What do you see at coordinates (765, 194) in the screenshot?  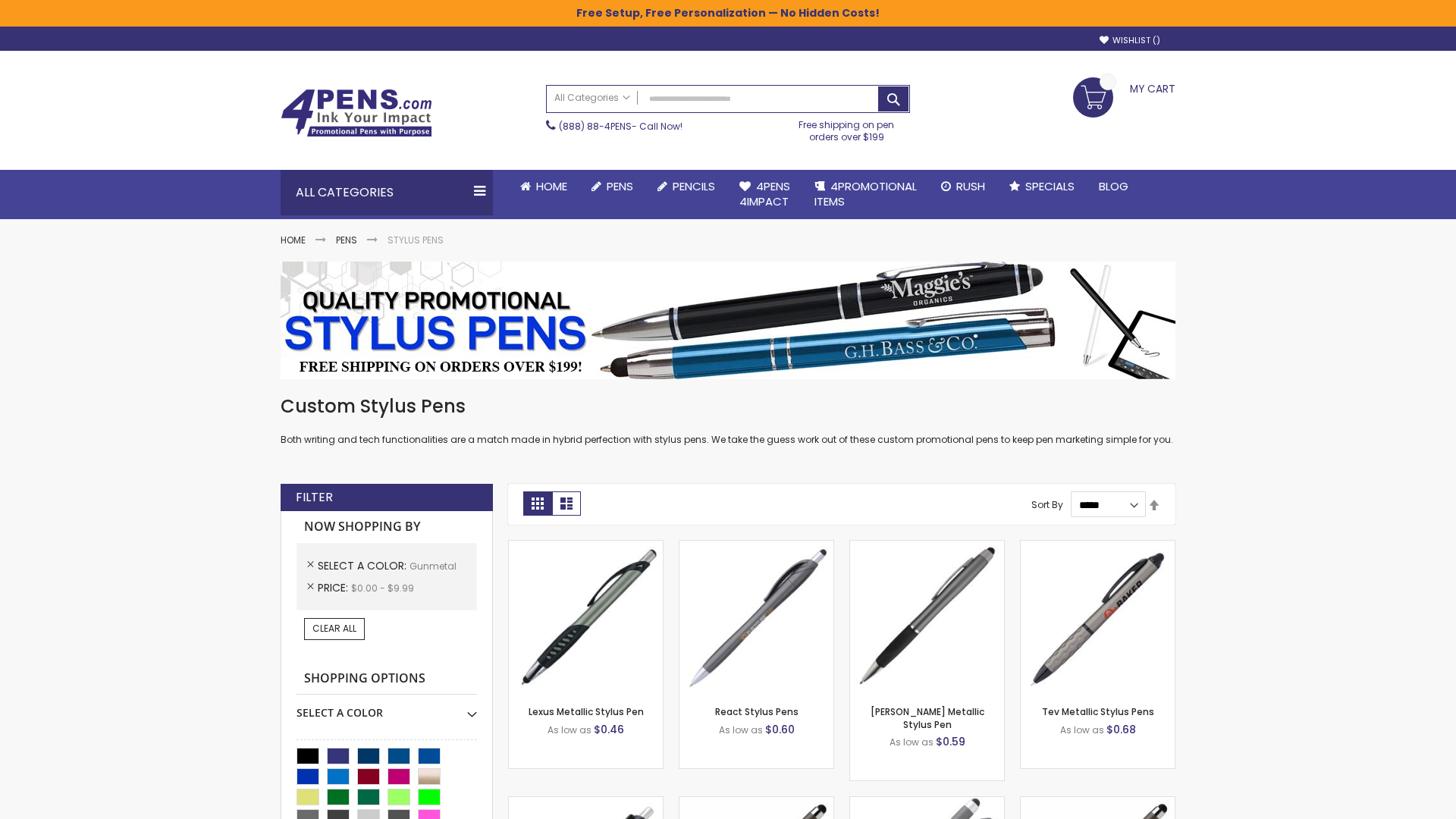 I see `a: 4Pens4impact` at bounding box center [765, 194].